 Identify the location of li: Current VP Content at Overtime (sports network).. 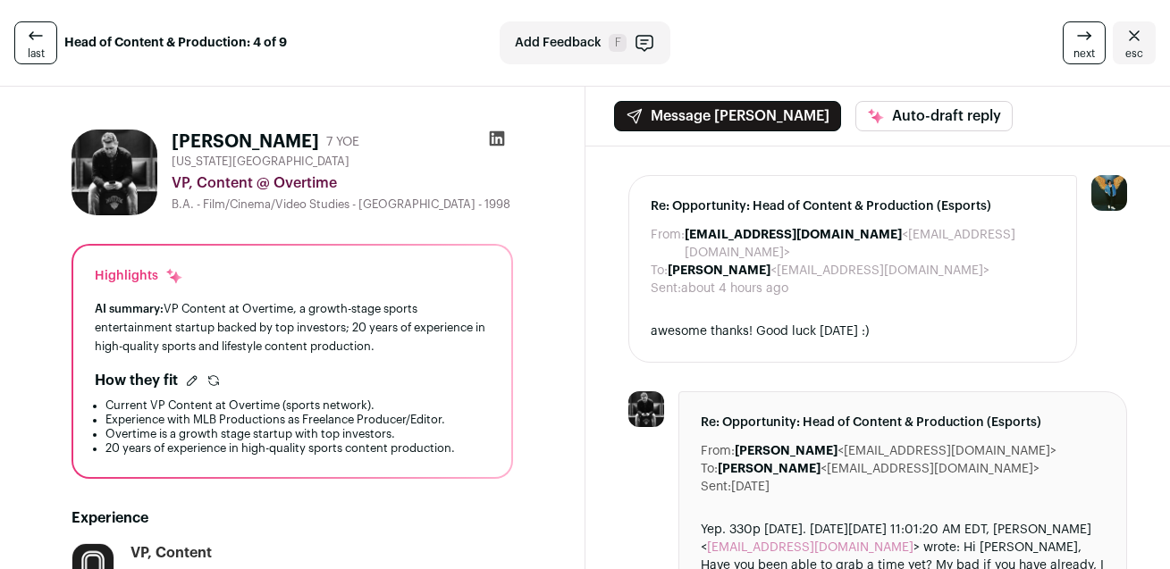
(298, 406).